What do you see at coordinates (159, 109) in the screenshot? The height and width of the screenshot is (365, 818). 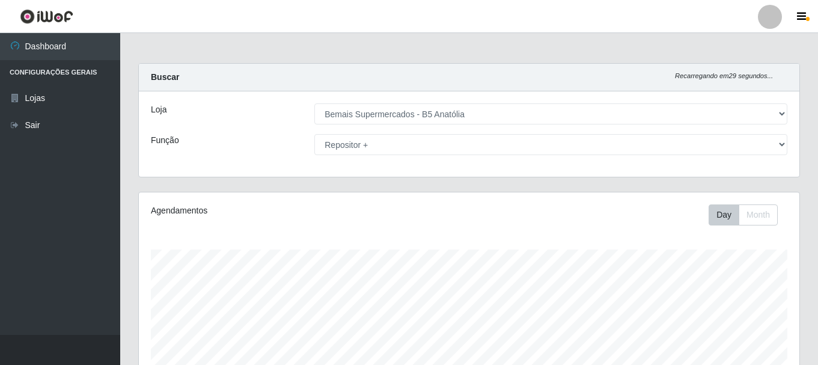 I see `label: Loja` at bounding box center [159, 109].